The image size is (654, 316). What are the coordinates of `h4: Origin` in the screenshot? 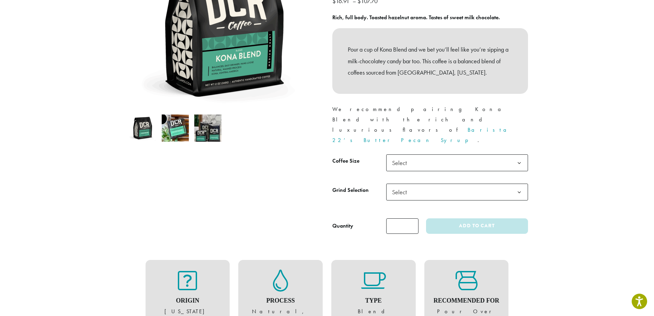 It's located at (188, 301).